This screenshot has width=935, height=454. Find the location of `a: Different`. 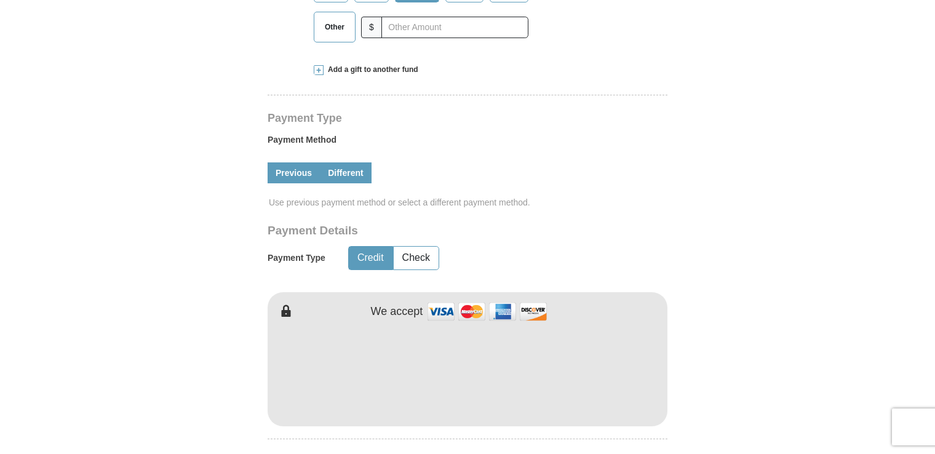

a: Different is located at coordinates (346, 173).